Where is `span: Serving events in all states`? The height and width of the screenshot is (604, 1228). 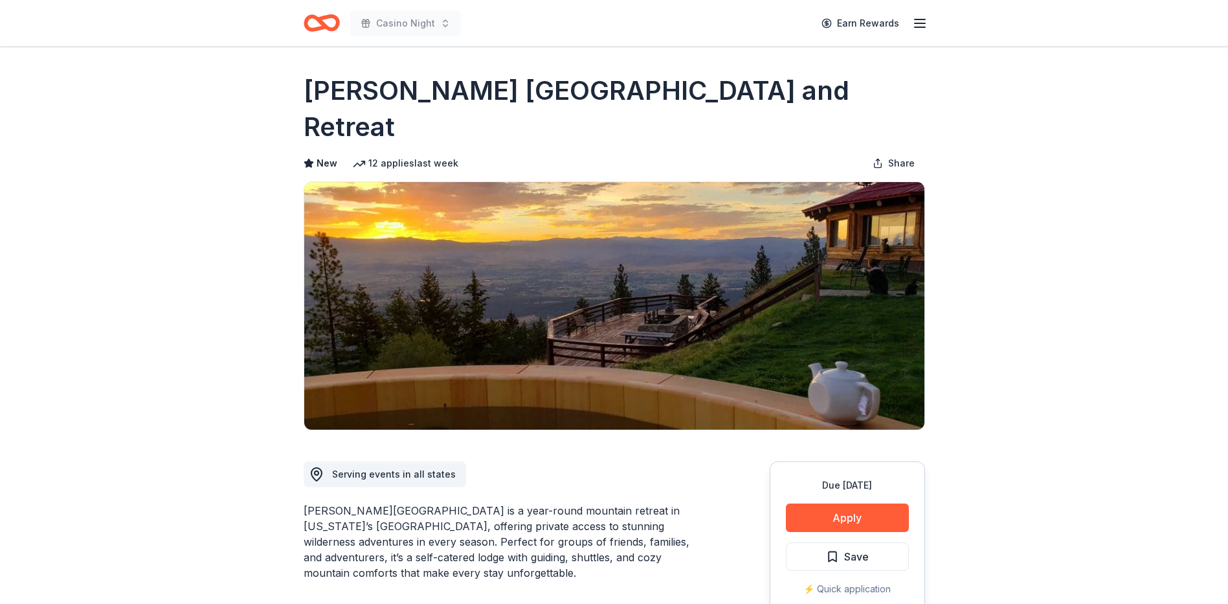
span: Serving events in all states is located at coordinates (394, 473).